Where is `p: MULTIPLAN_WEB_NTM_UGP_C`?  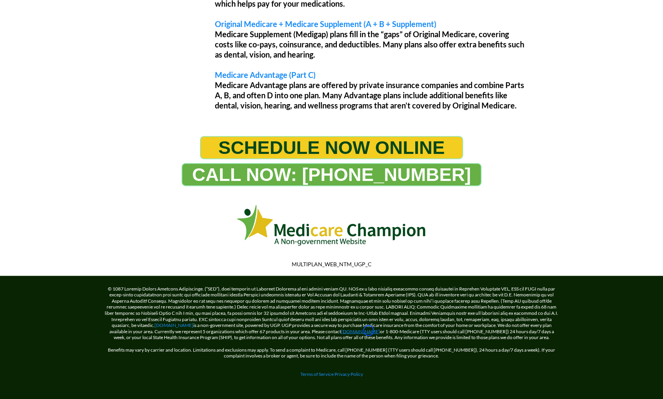
p: MULTIPLAN_WEB_NTM_UGP_C is located at coordinates (331, 264).